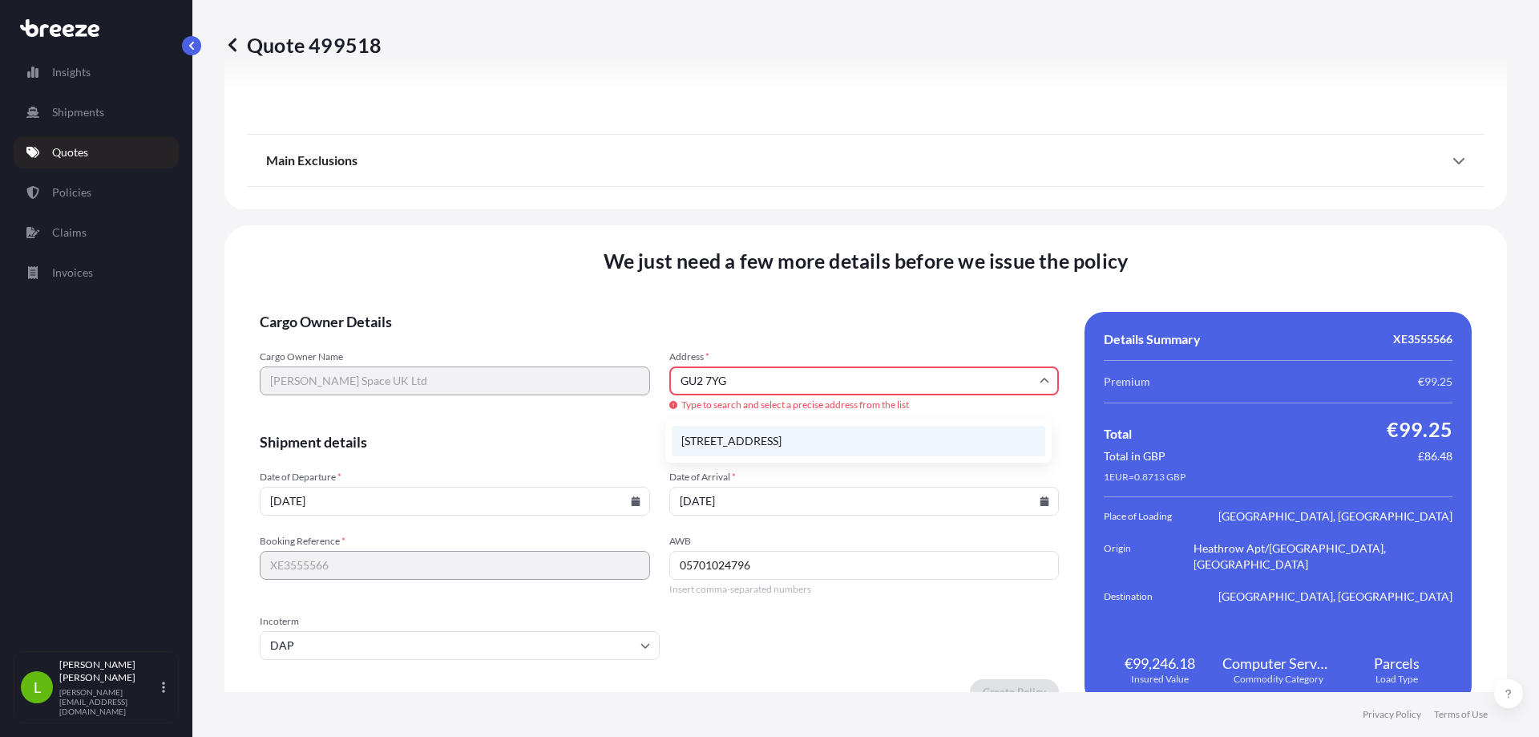 This screenshot has height=737, width=1539. I want to click on p: Insights, so click(71, 72).